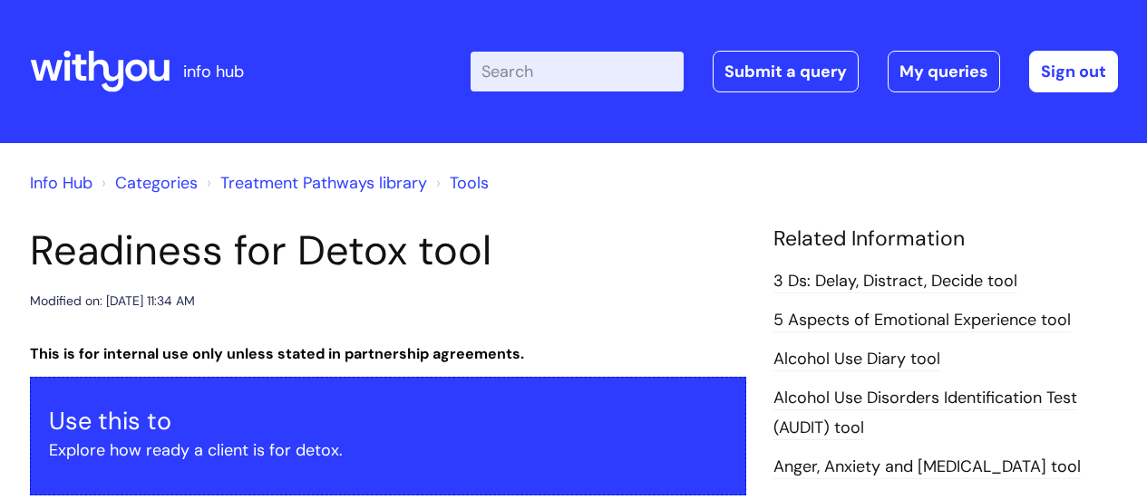 The width and height of the screenshot is (1147, 499). Describe the element at coordinates (324, 183) in the screenshot. I see `a: Treatment Pathways library` at that location.